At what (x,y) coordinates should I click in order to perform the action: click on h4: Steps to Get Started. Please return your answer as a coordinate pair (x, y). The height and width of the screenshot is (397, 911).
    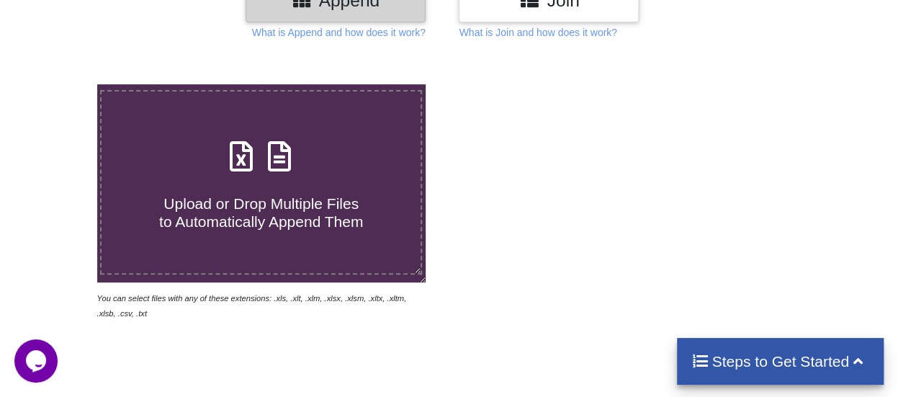
    Looking at the image, I should click on (780, 361).